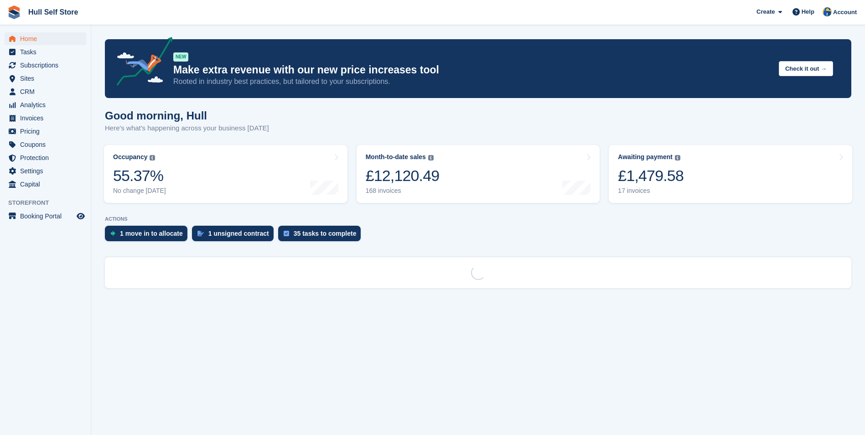 The width and height of the screenshot is (865, 435). I want to click on a: 35 tasks to complete, so click(322, 236).